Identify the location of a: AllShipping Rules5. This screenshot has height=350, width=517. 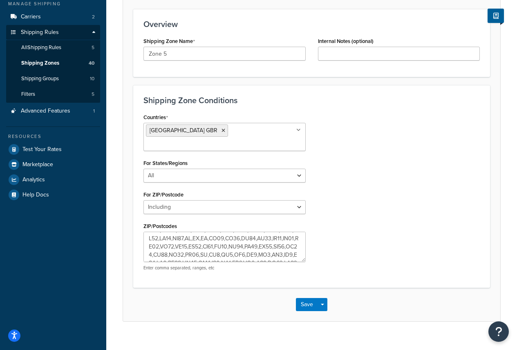
(53, 47).